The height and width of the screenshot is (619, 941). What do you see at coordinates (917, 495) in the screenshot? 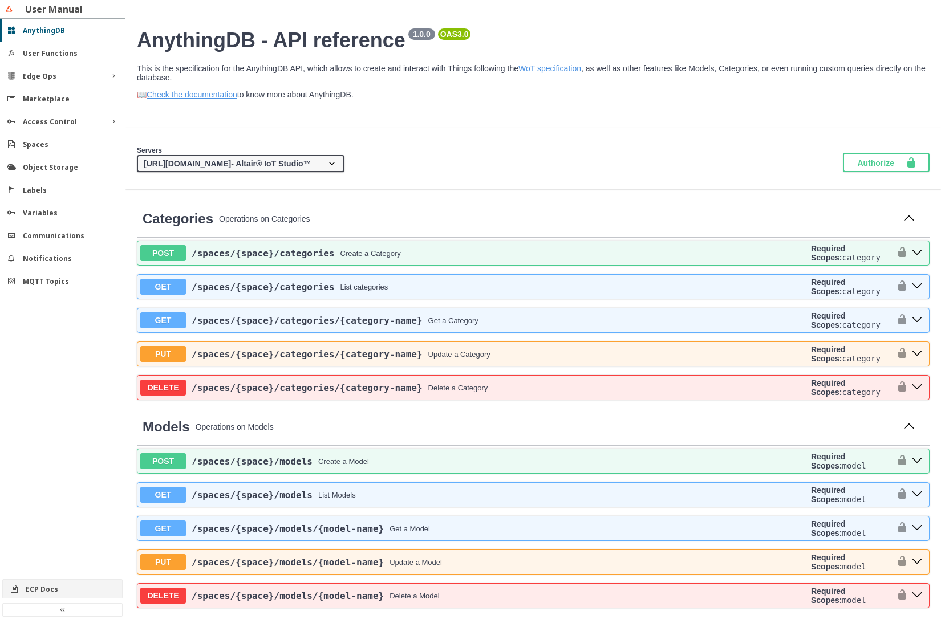
I see `button: get ​/spaces​/{space}​/models` at bounding box center [917, 495].